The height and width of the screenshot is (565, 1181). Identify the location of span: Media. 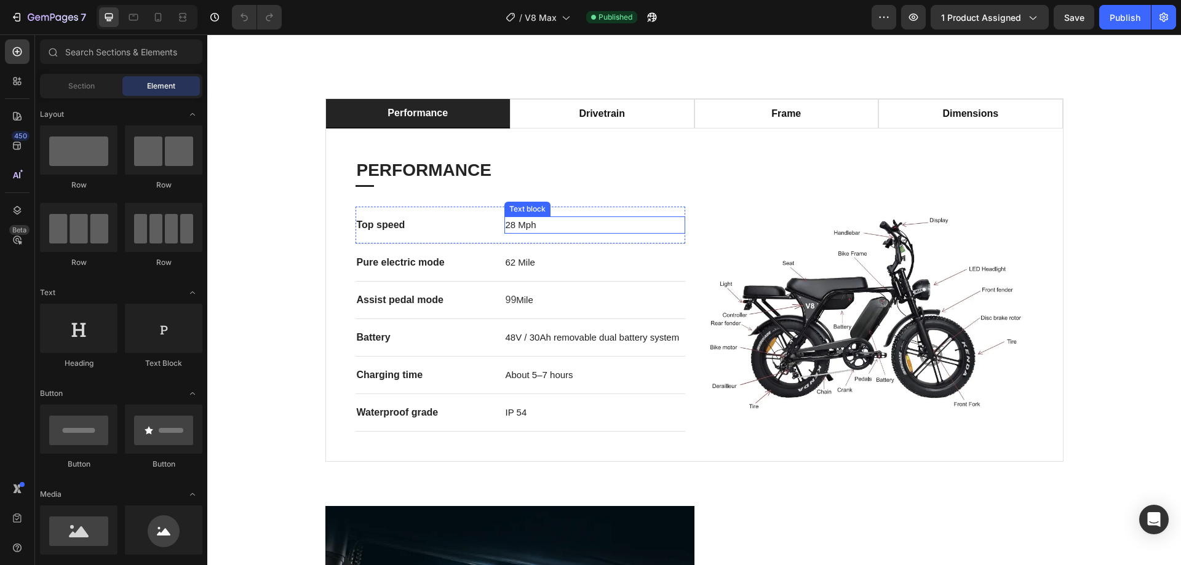
(50, 495).